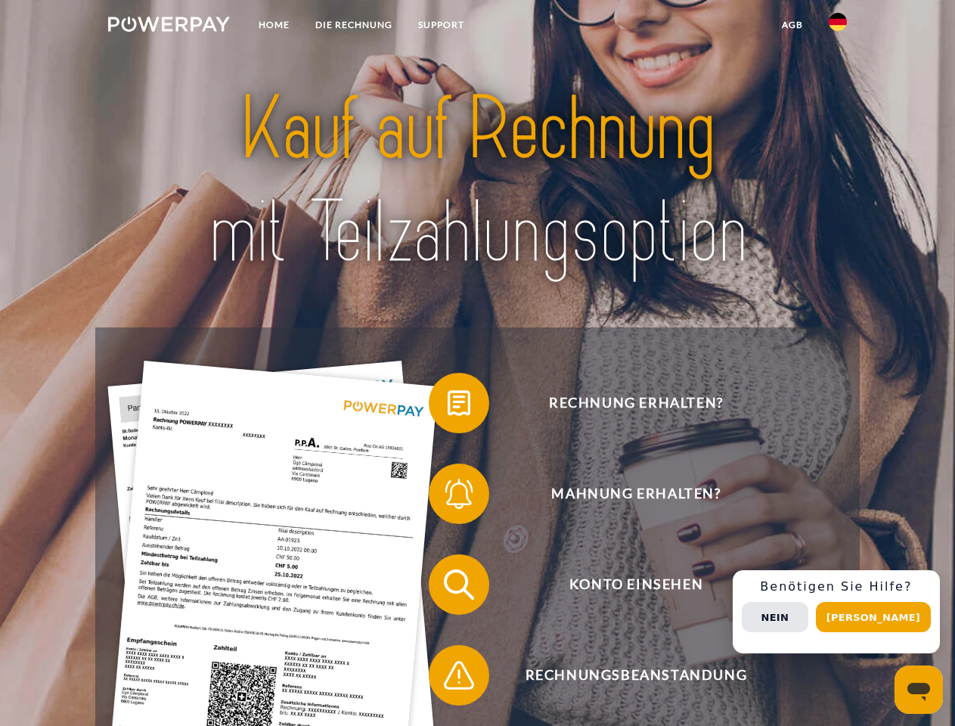 This screenshot has width=955, height=726. I want to click on a: SUPPORT, so click(441, 25).